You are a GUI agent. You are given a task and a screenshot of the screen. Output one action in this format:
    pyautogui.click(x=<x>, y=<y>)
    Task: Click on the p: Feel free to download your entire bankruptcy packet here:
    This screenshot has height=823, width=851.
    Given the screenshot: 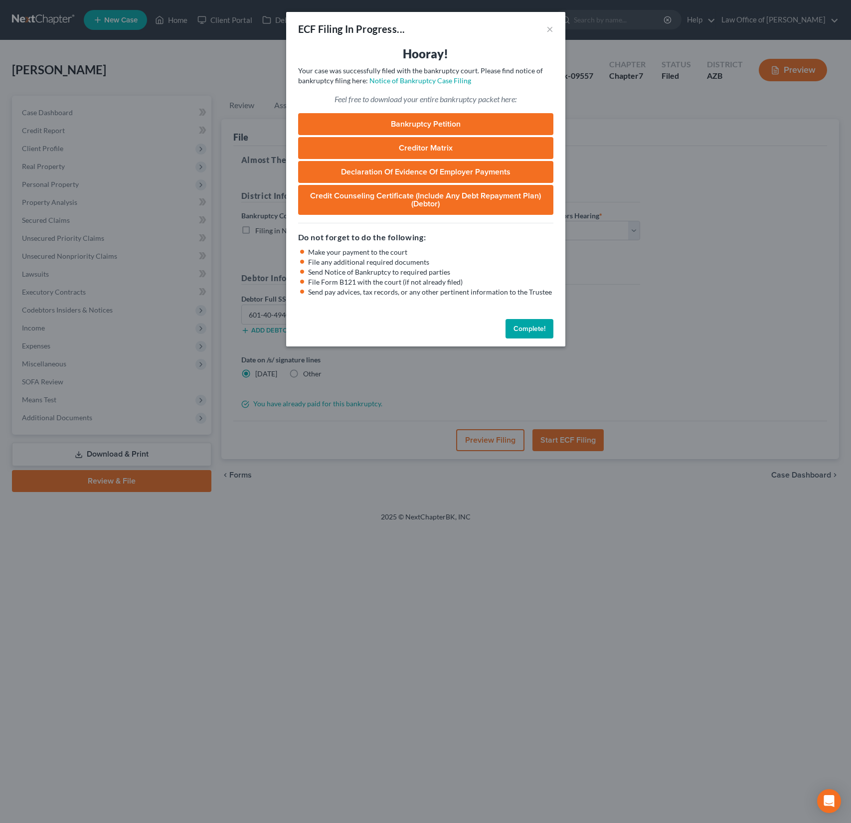 What is the action you would take?
    pyautogui.click(x=426, y=99)
    